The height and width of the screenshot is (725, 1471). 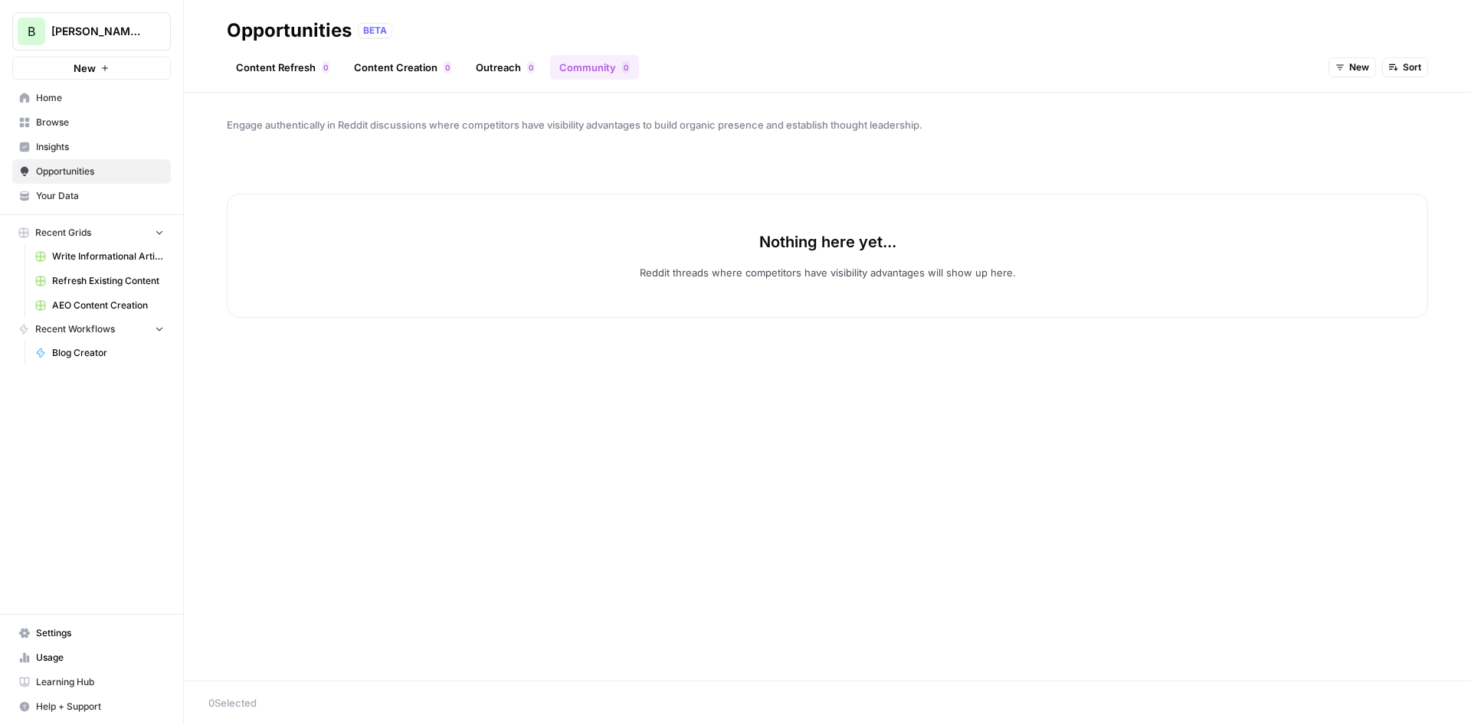 I want to click on button: Recent Grids, so click(x=91, y=233).